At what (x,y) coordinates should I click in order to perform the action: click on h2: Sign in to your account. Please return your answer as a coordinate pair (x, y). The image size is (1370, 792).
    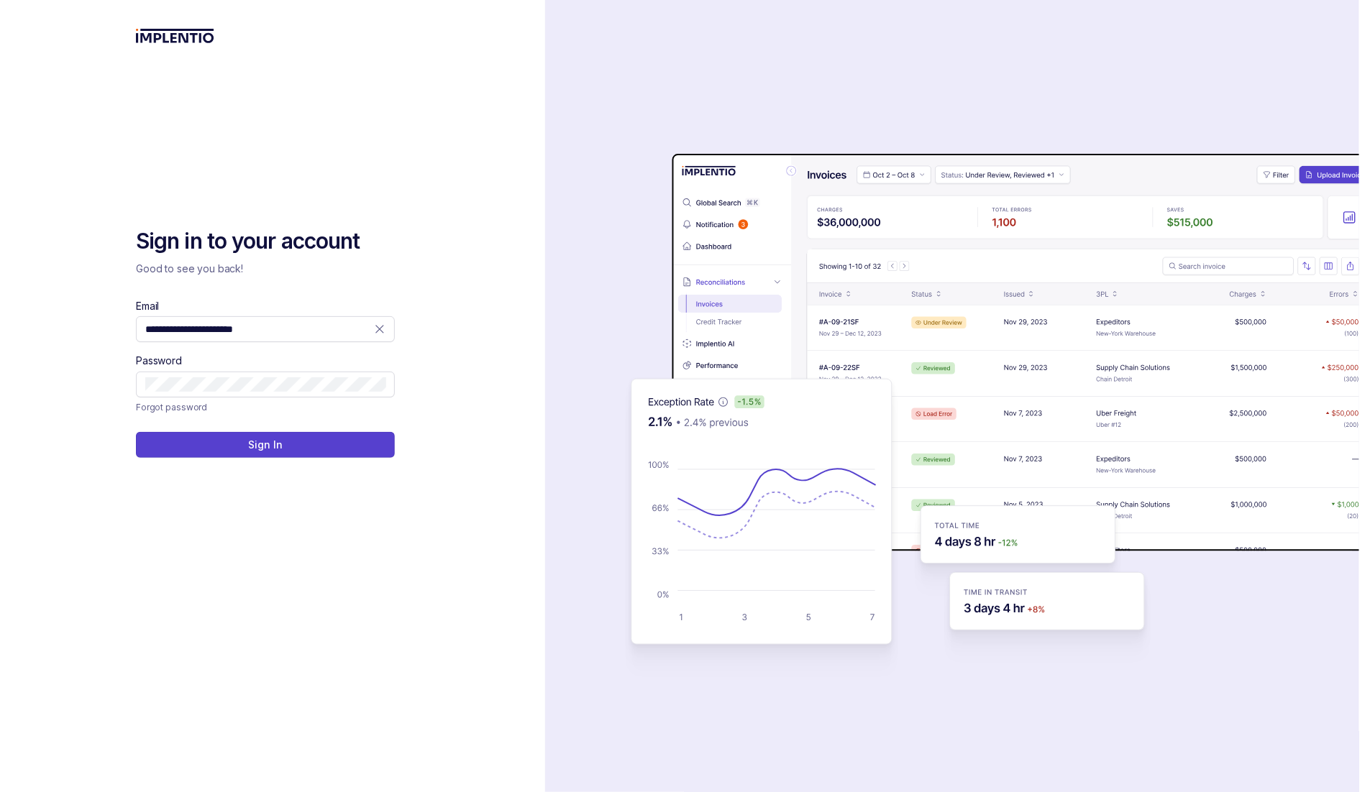
    Looking at the image, I should click on (265, 242).